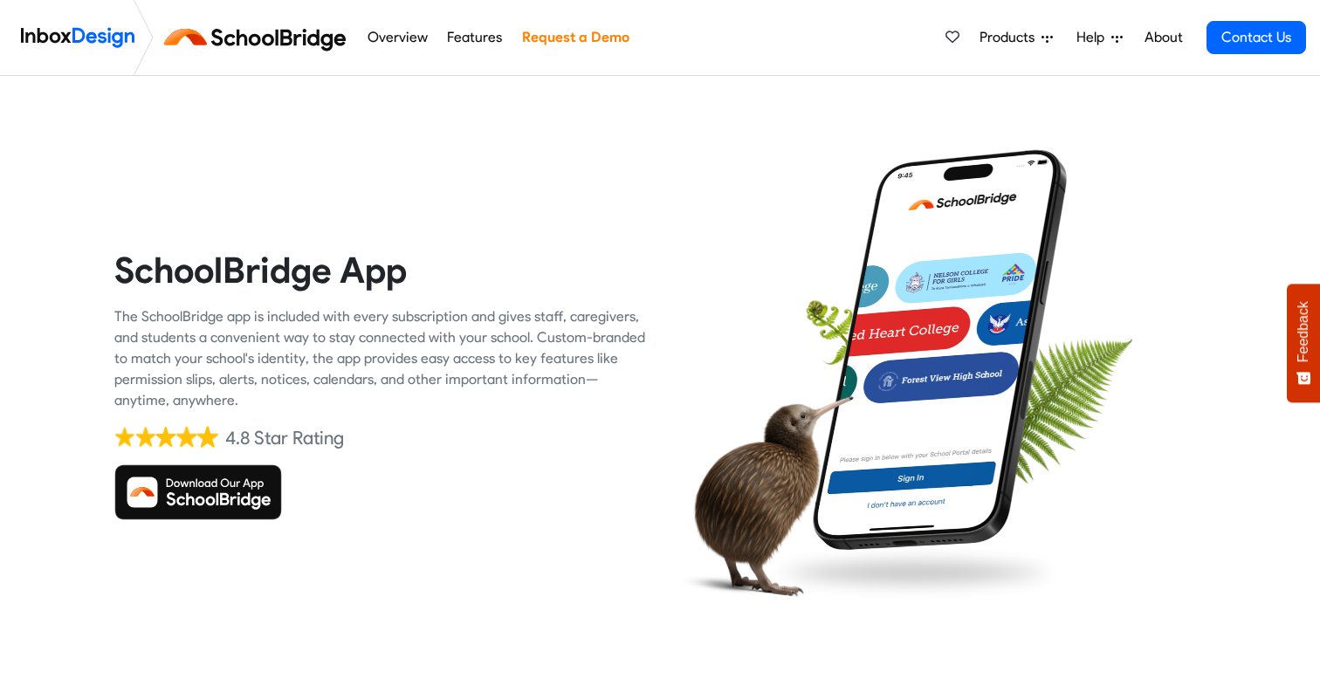 The height and width of the screenshot is (686, 1320). What do you see at coordinates (940, 350) in the screenshot?
I see `img: phone.png` at bounding box center [940, 350].